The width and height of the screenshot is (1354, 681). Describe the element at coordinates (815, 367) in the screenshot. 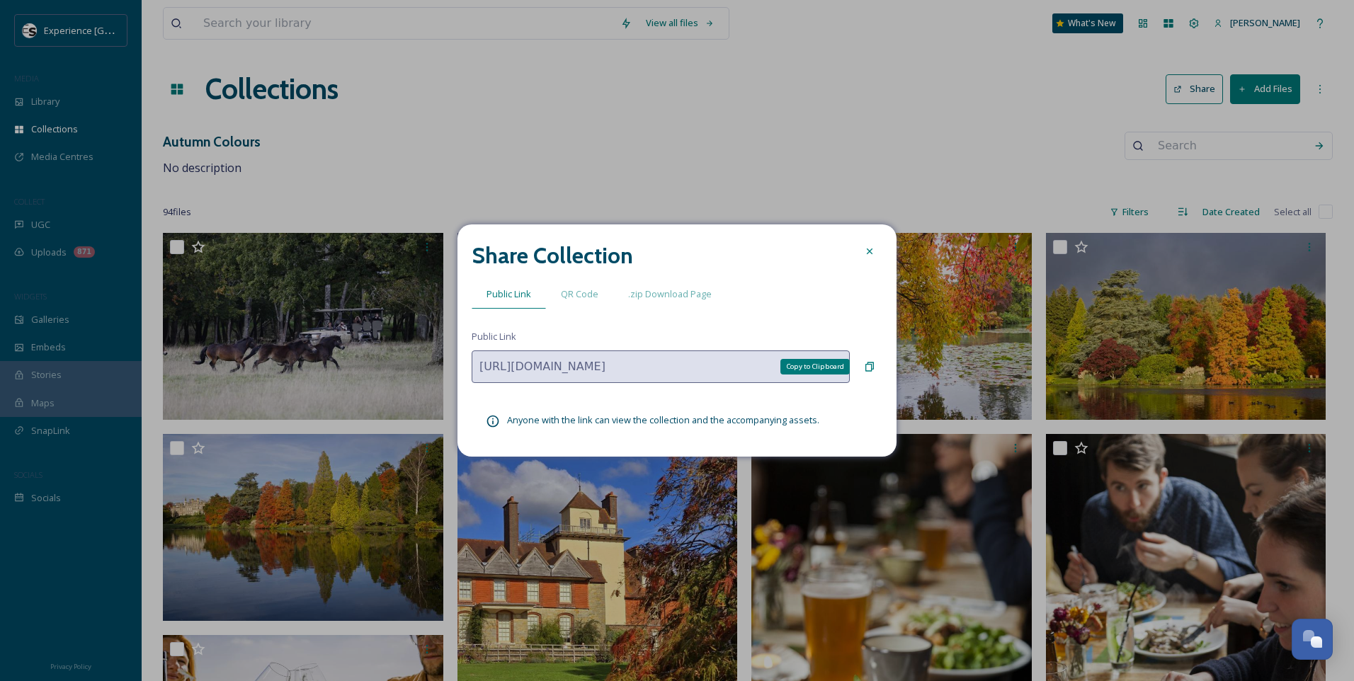

I see `div: Copy to Clipboard` at that location.